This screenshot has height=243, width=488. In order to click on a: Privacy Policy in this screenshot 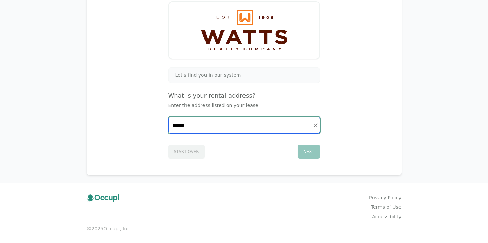, I will do `click(385, 198)`.